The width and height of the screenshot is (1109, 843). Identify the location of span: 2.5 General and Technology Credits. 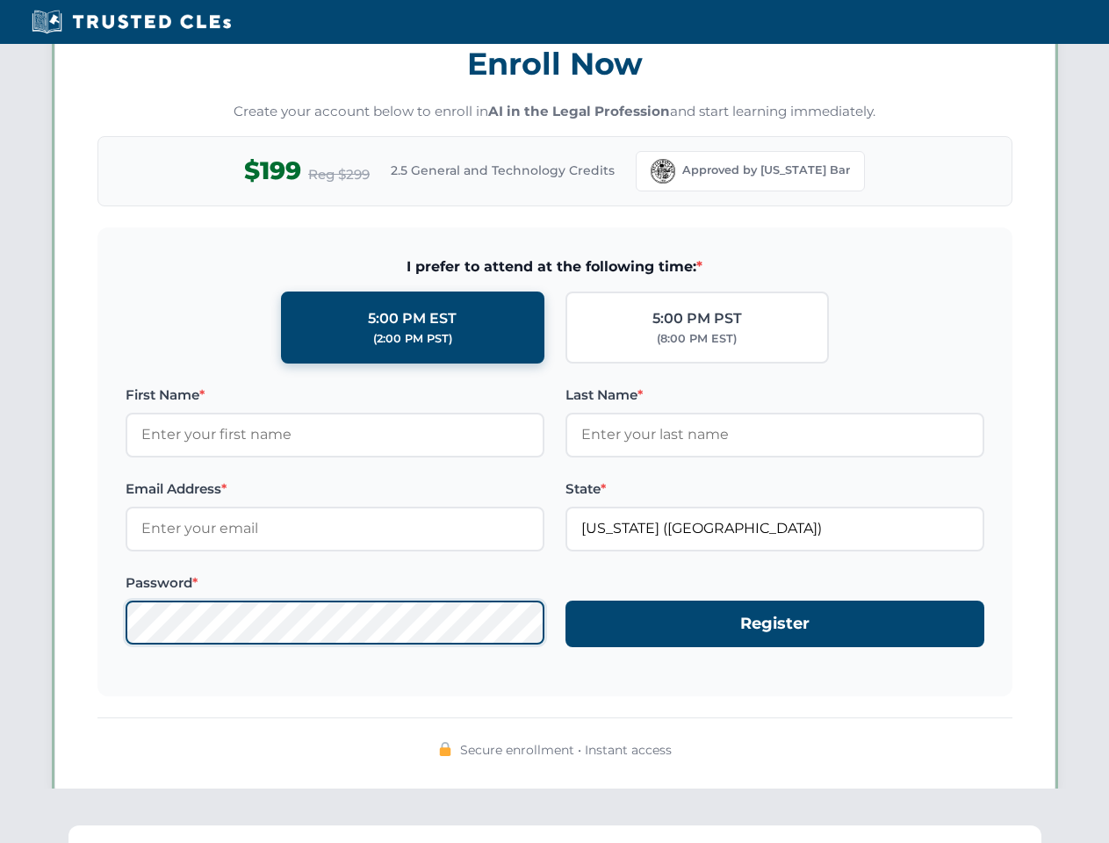
(502, 170).